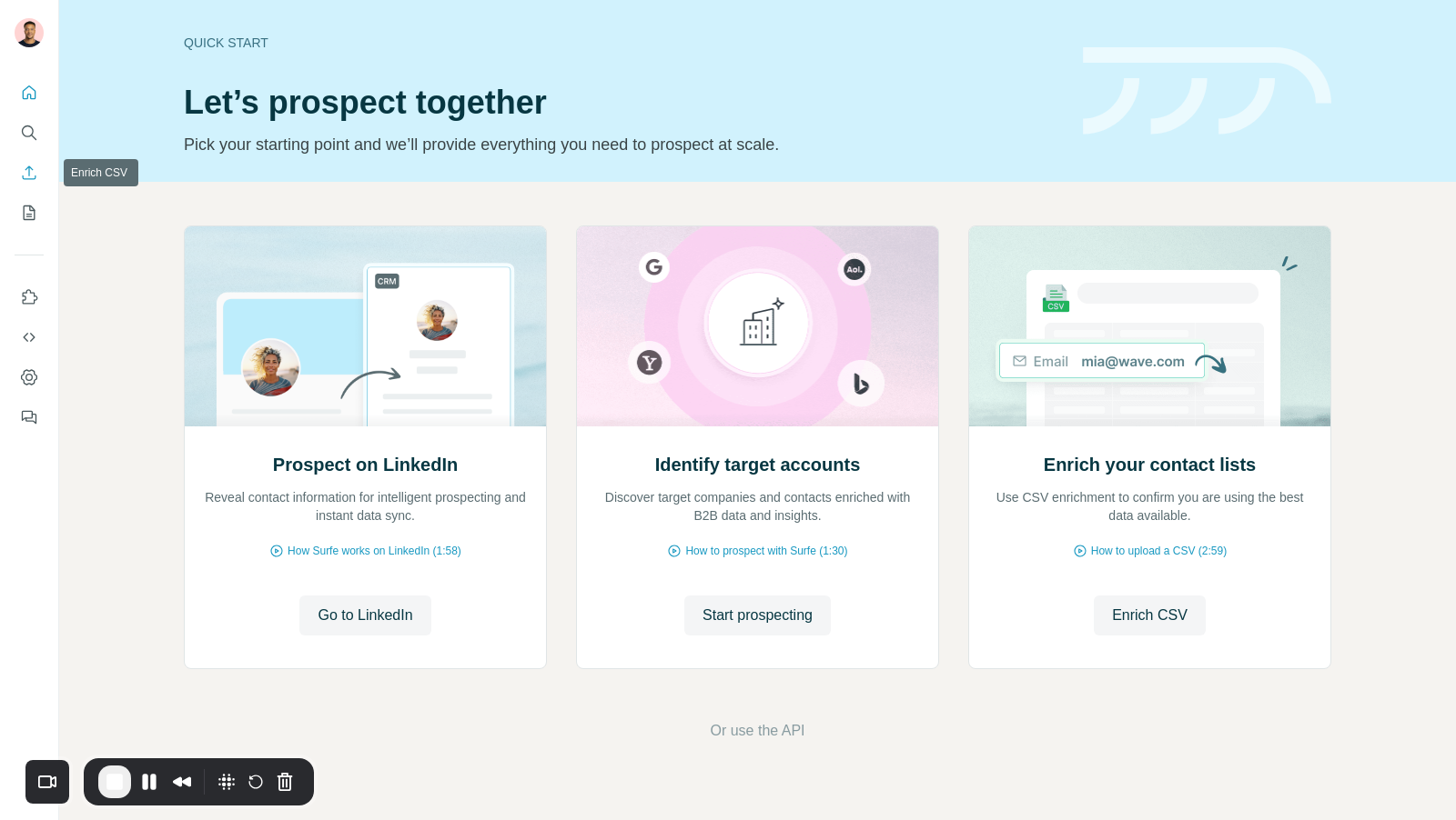  What do you see at coordinates (30, 377) in the screenshot?
I see `button: Dashboard` at bounding box center [30, 377].